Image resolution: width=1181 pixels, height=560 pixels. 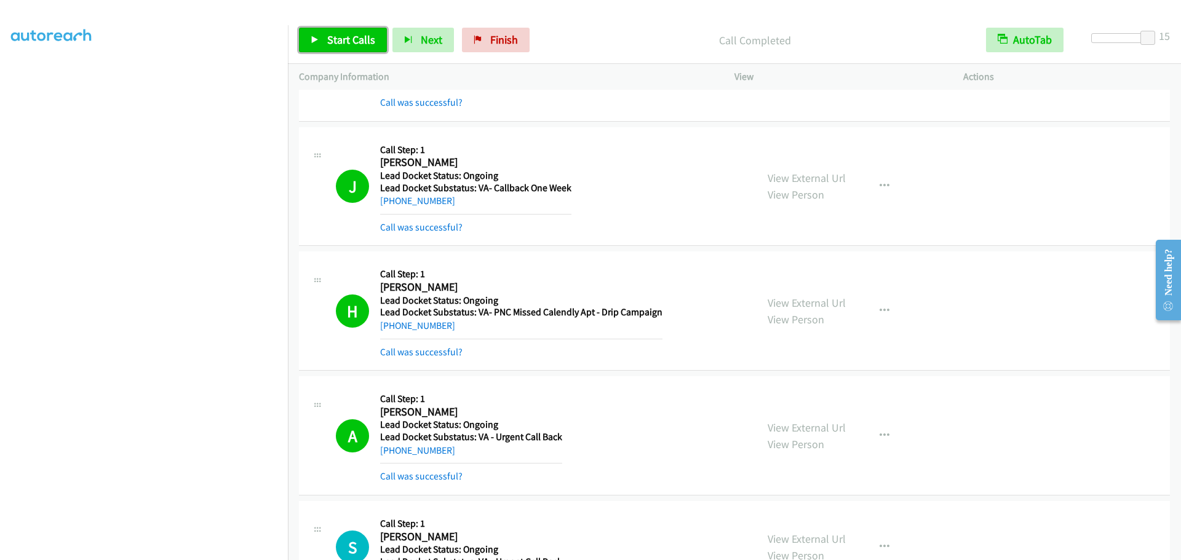 What do you see at coordinates (353, 436) in the screenshot?
I see `h1: A` at bounding box center [353, 436].